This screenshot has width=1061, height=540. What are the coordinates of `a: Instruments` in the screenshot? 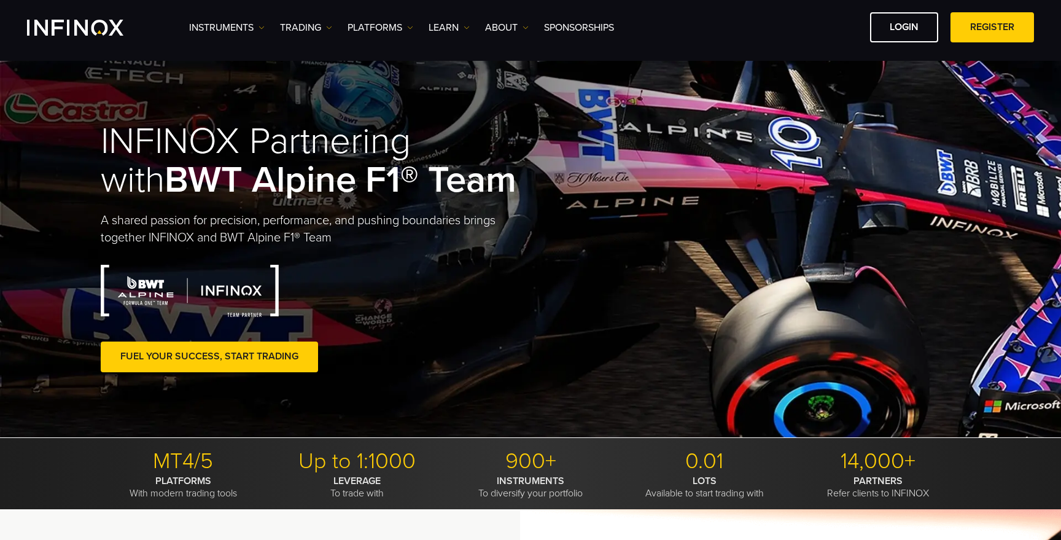 It's located at (227, 28).